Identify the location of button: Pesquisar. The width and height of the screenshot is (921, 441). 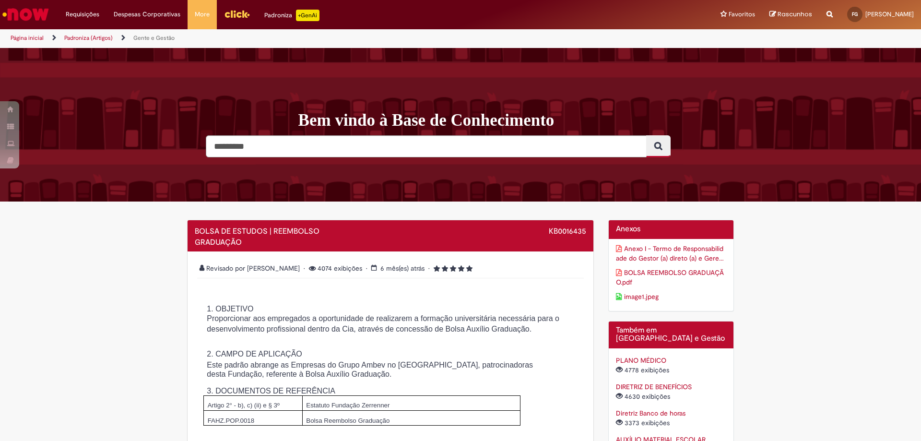
(658, 146).